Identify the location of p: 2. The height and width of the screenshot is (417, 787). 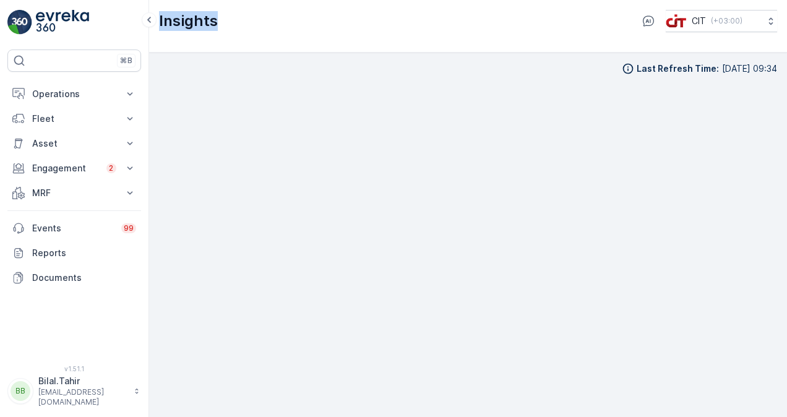
(111, 168).